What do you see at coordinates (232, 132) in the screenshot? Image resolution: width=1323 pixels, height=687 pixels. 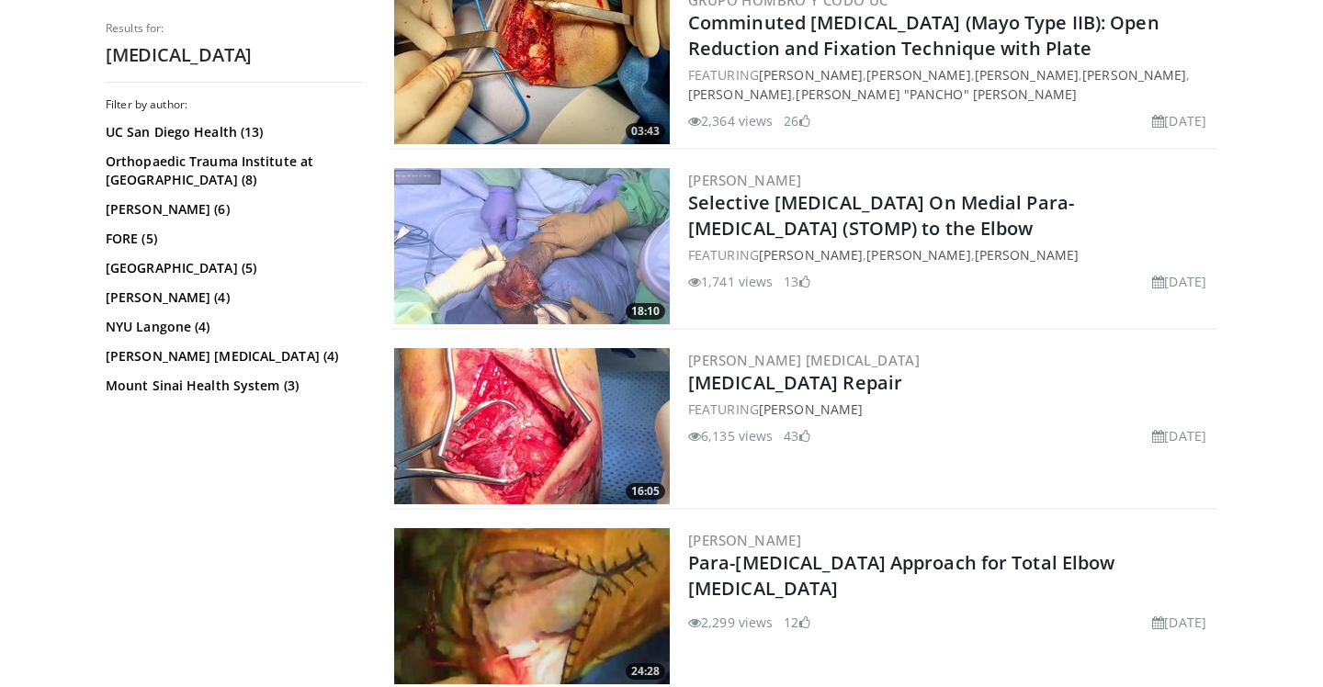 I see `a: UC San Diego Health (13)` at bounding box center [232, 132].